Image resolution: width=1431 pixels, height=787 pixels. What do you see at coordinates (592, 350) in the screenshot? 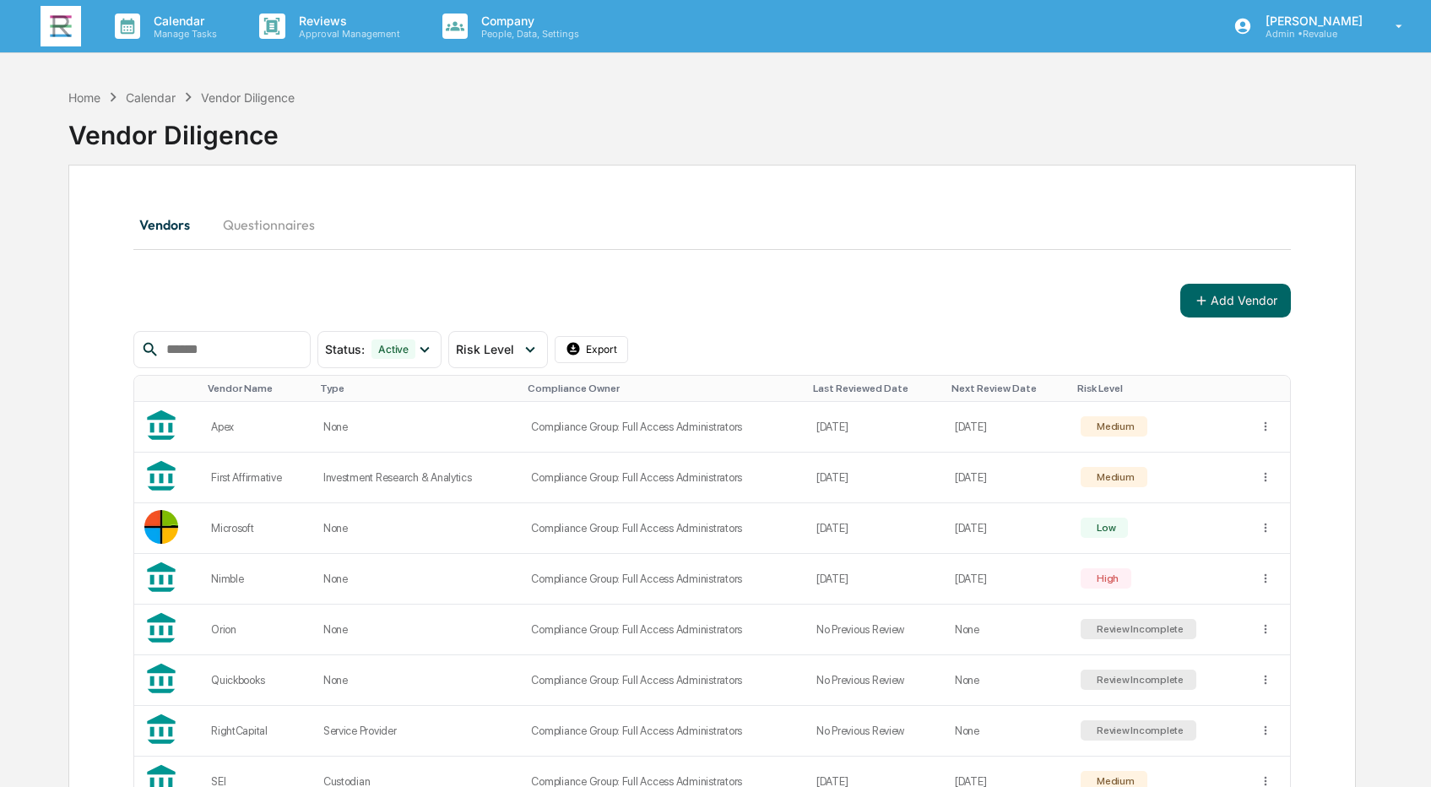
I see `button: Export` at bounding box center [592, 350].